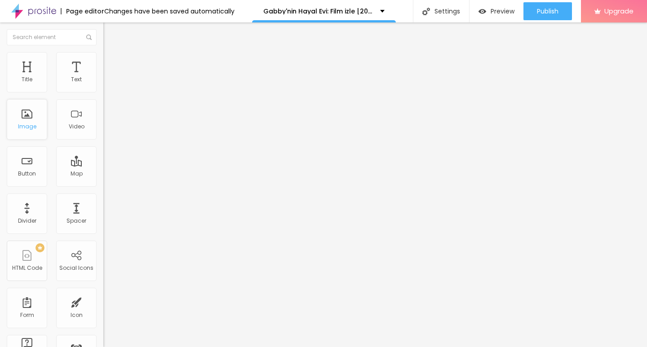 Image resolution: width=647 pixels, height=347 pixels. I want to click on div: Text, so click(76, 79).